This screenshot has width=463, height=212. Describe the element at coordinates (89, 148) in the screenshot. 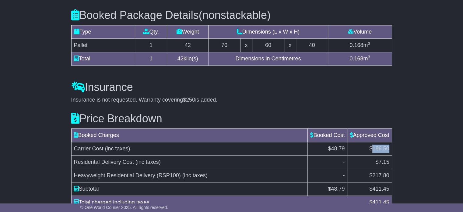

I see `span: Carrier Cost` at that location.